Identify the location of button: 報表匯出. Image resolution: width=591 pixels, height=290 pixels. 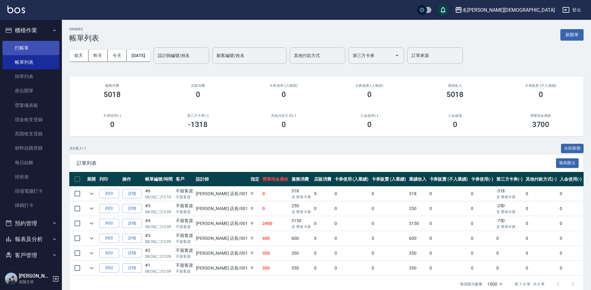
(568, 163).